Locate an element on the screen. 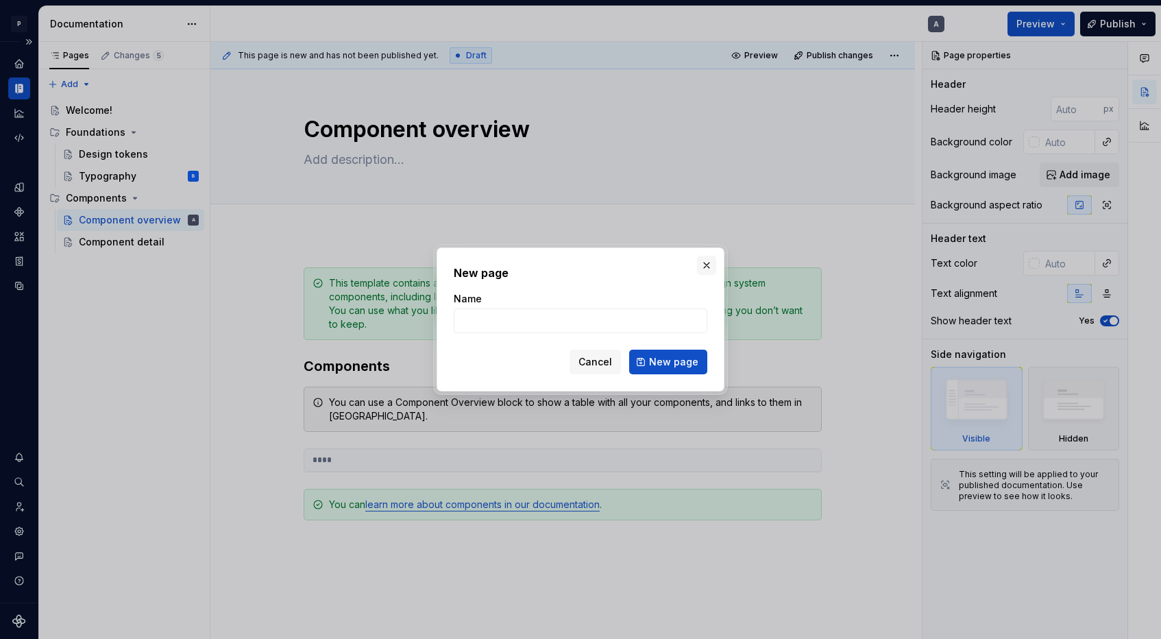 The image size is (1161, 639). button: Cancel is located at coordinates (595, 362).